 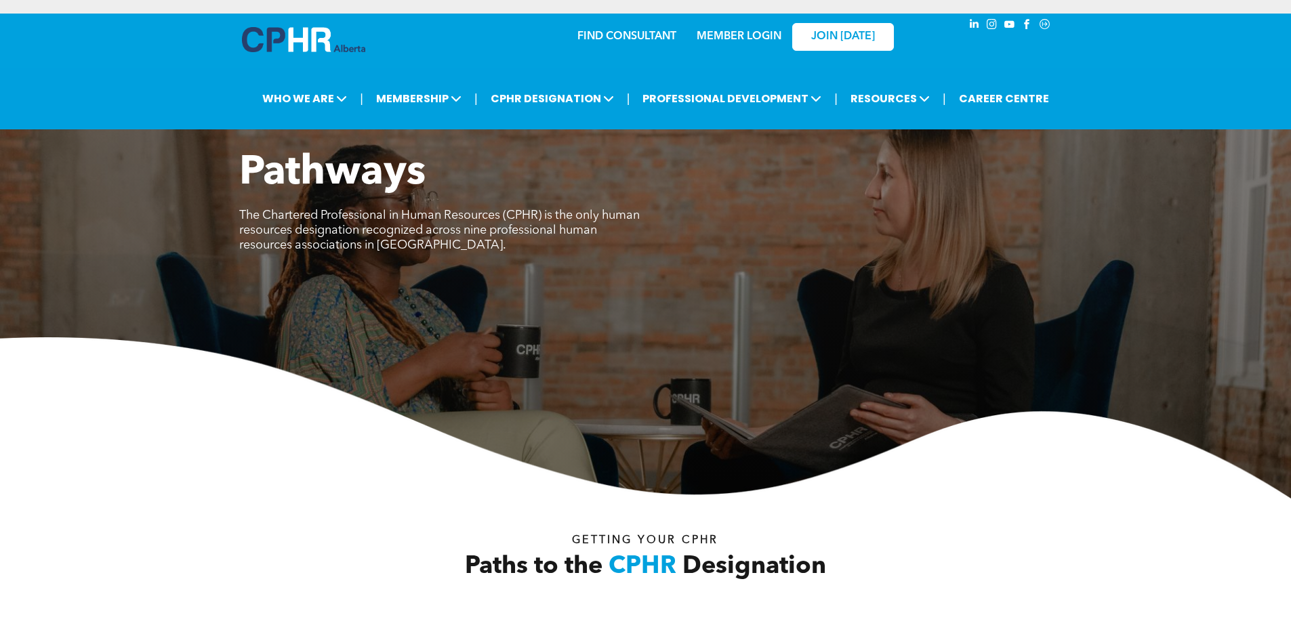 I want to click on span: Getting your Cphr, so click(x=645, y=541).